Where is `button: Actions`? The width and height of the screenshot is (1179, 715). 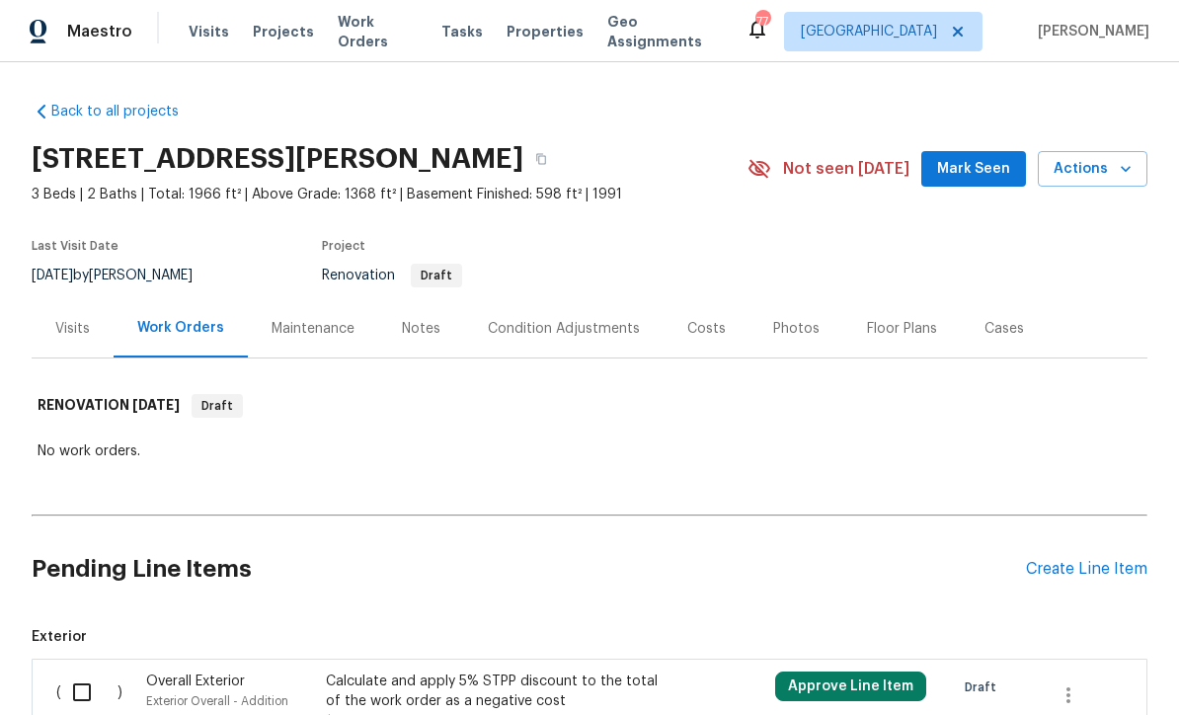
button: Actions is located at coordinates (1092, 169).